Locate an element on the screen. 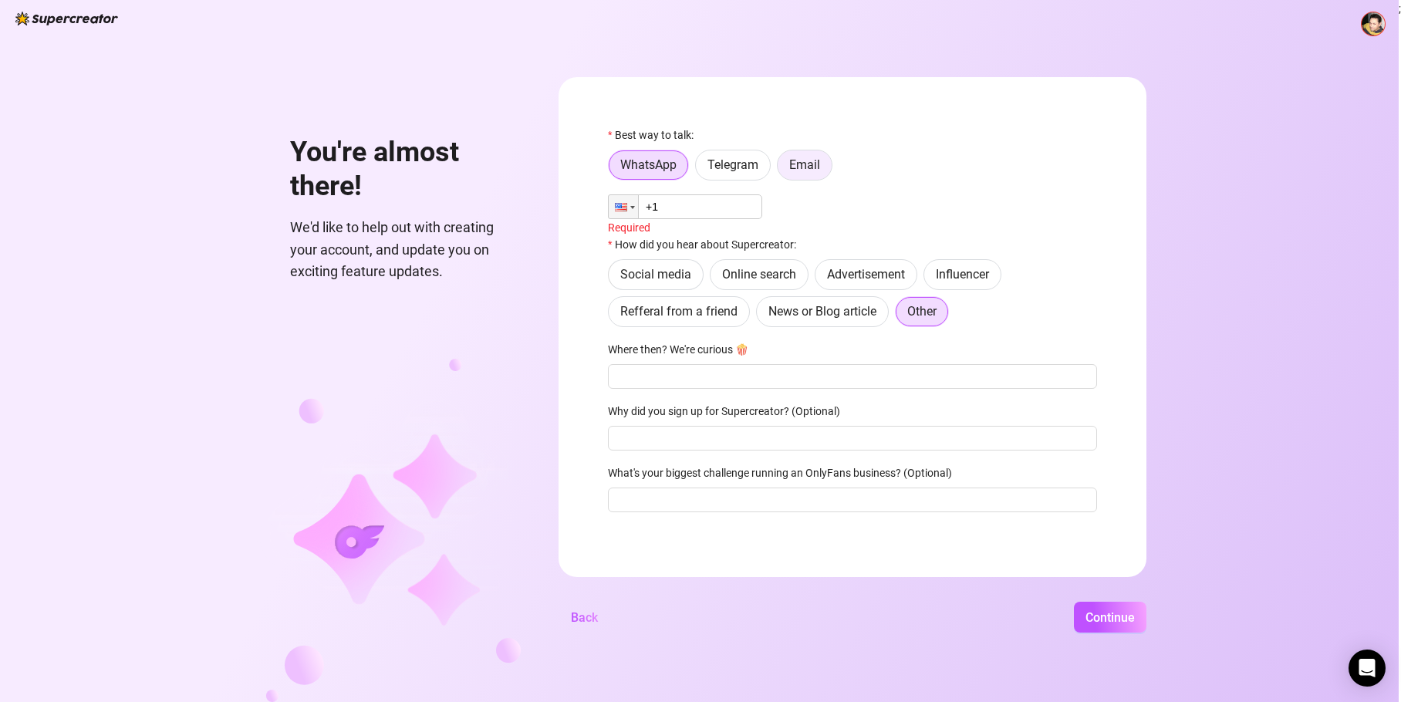  input: 1 (702) 123-4567 is located at coordinates (685, 207).